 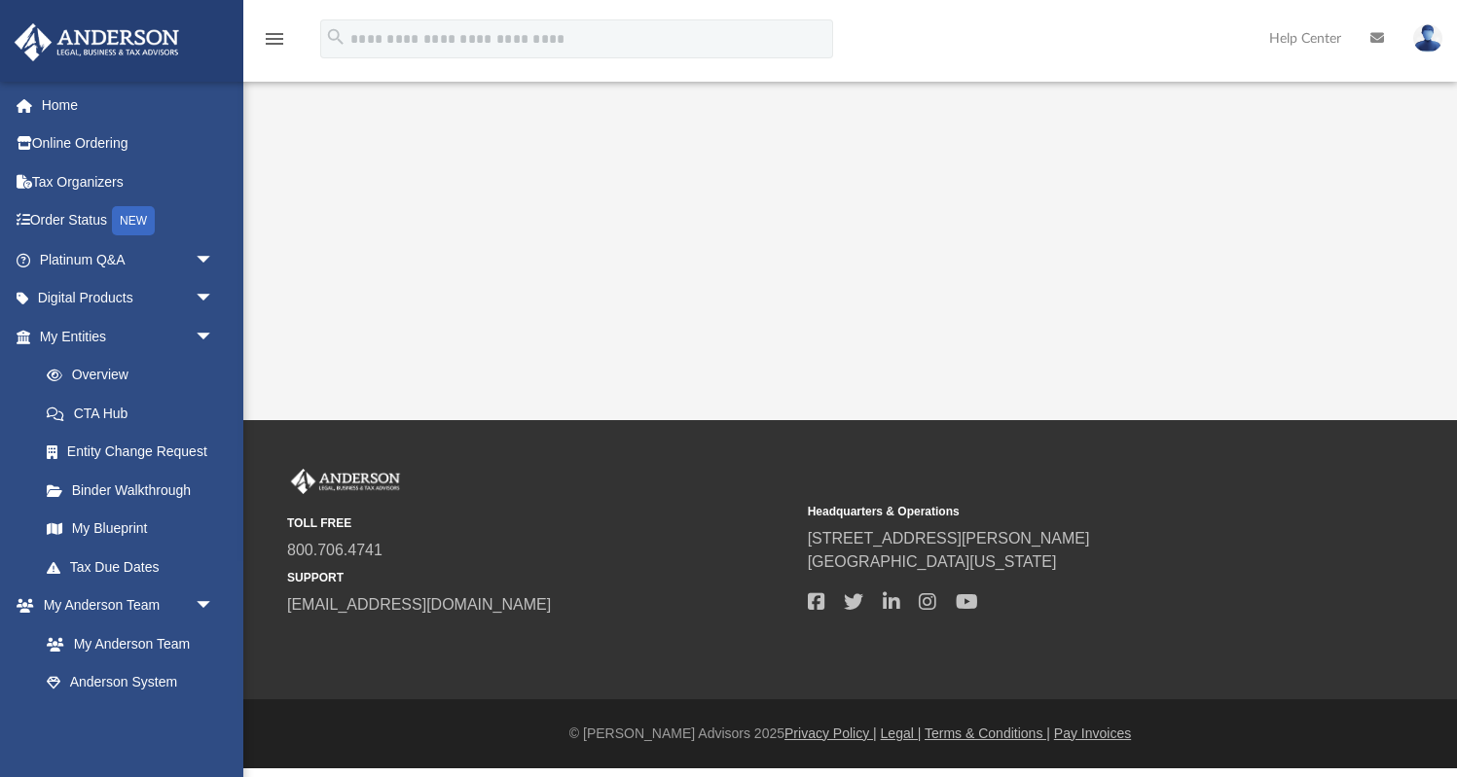 What do you see at coordinates (130, 529) in the screenshot?
I see `a: My Blueprint` at bounding box center [130, 529].